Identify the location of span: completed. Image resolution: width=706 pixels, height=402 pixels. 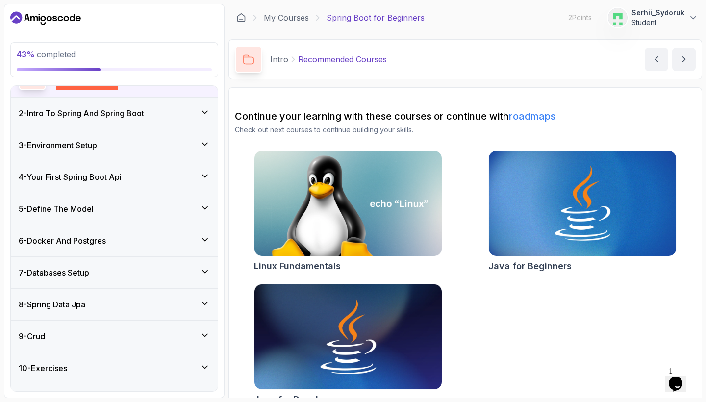
(46, 54).